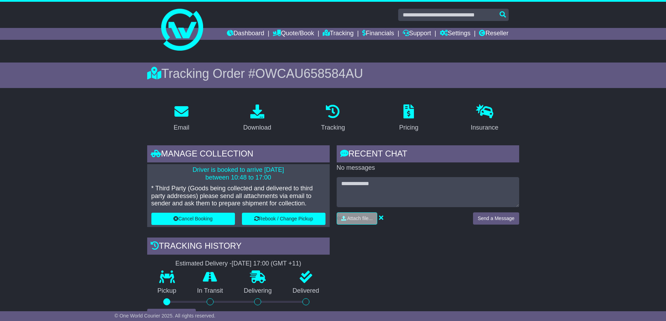  What do you see at coordinates (494, 34) in the screenshot?
I see `a: Reseller` at bounding box center [494, 34].